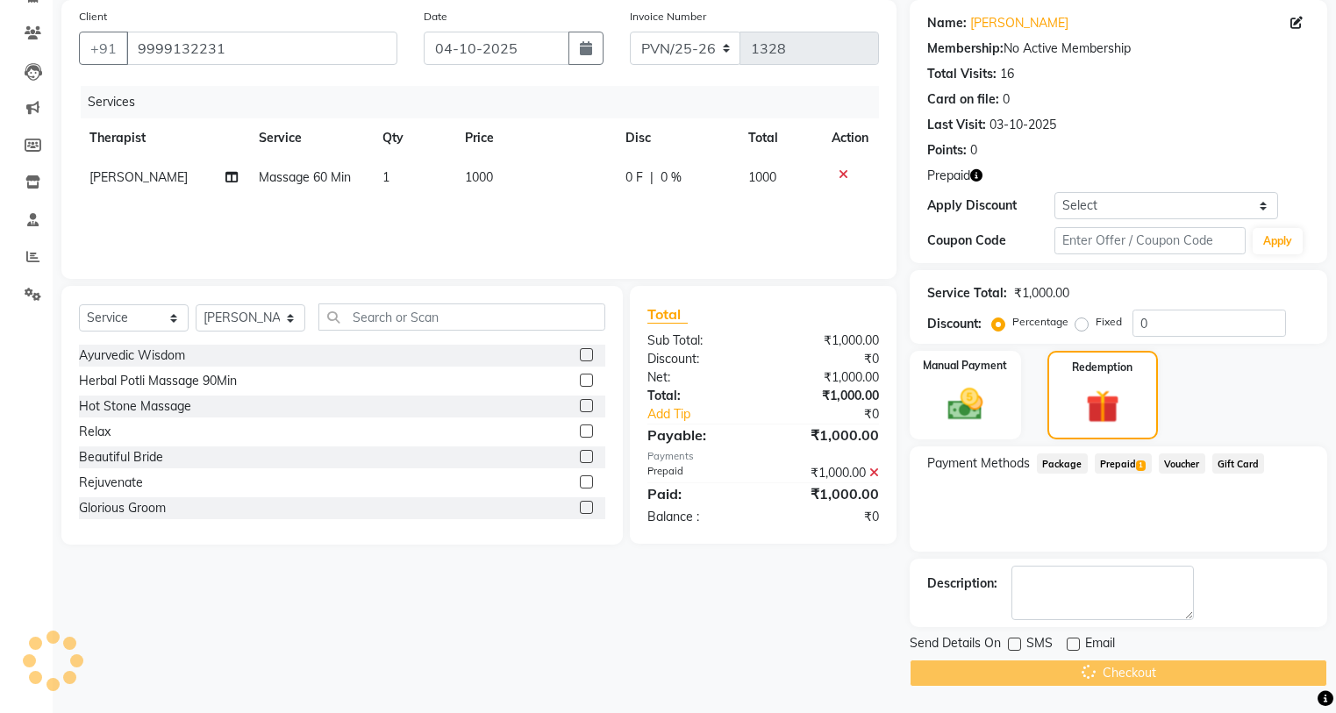 The height and width of the screenshot is (713, 1336). I want to click on label: Fixed, so click(1109, 322).